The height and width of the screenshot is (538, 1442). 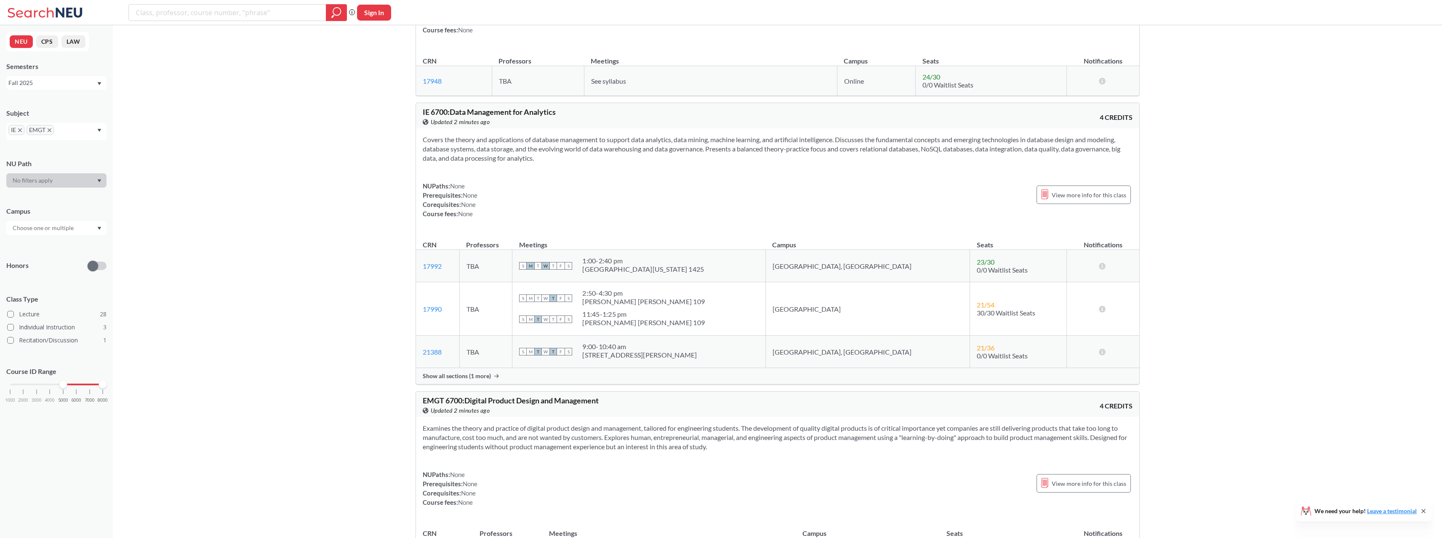 What do you see at coordinates (49, 130) in the screenshot?
I see `svg: X to remove pill` at bounding box center [49, 130].